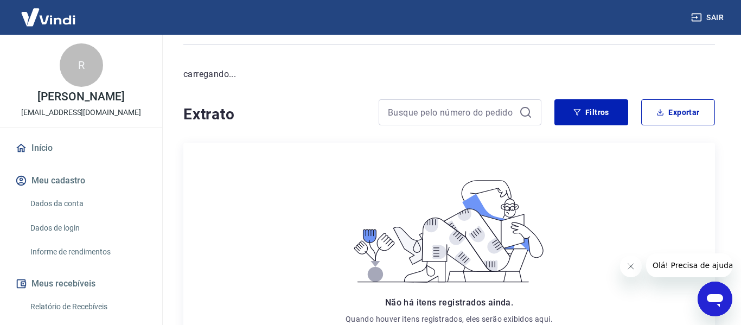 The height and width of the screenshot is (325, 741). I want to click on img: Vindi, so click(48, 17).